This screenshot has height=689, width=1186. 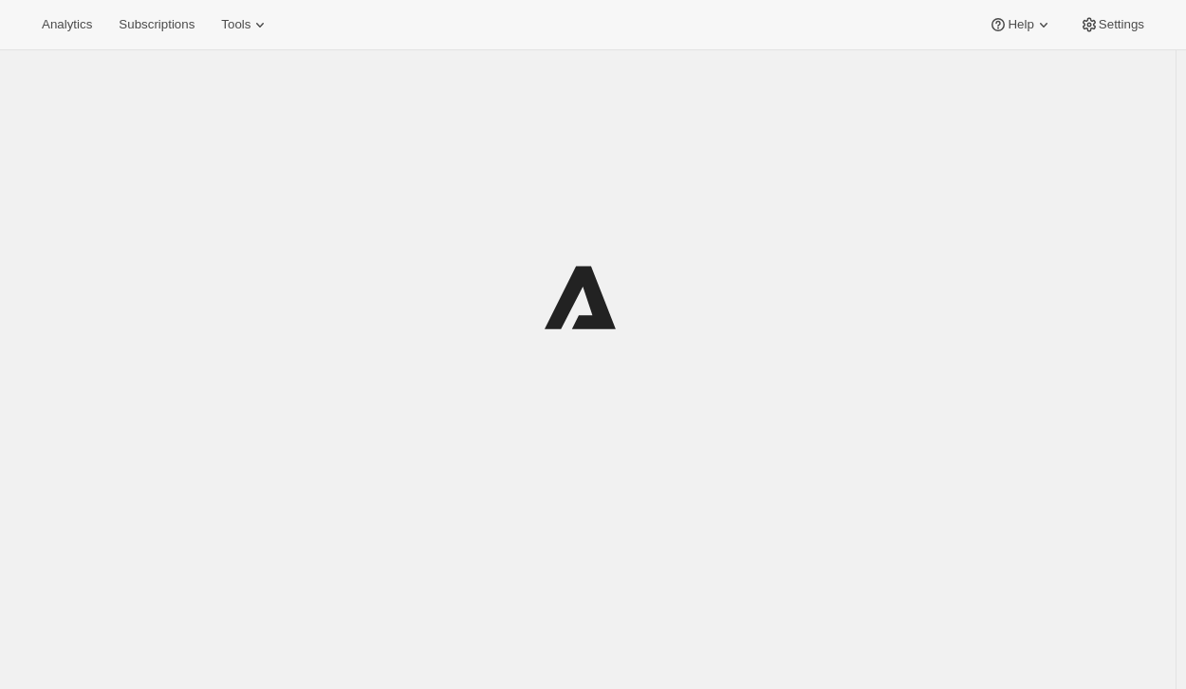 What do you see at coordinates (245, 25) in the screenshot?
I see `button: Tools` at bounding box center [245, 25].